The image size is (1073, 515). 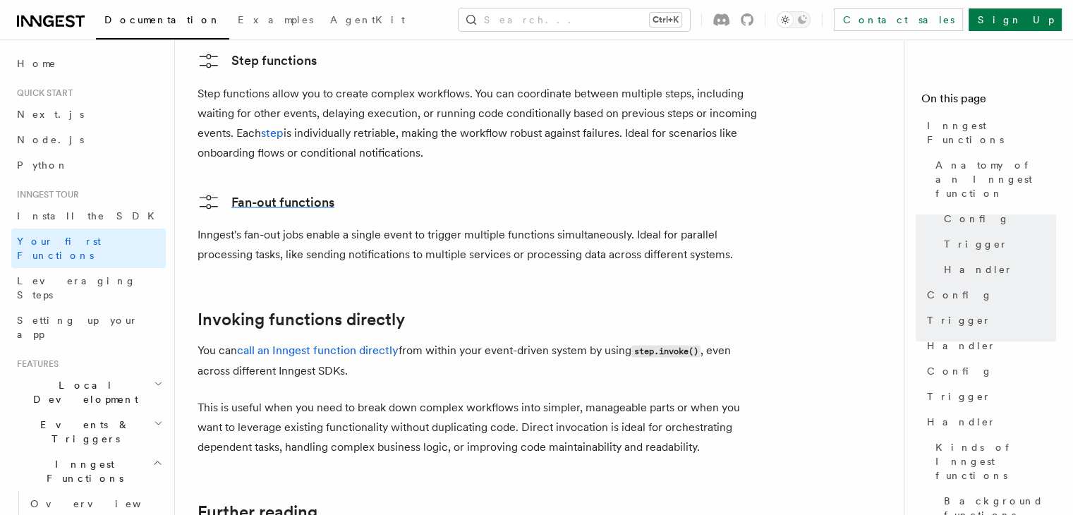 What do you see at coordinates (275, 20) in the screenshot?
I see `span: Examples` at bounding box center [275, 20].